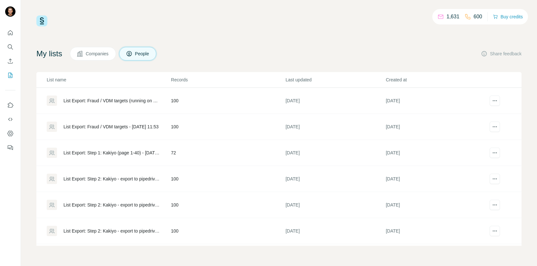  I want to click on p: Records, so click(228, 80).